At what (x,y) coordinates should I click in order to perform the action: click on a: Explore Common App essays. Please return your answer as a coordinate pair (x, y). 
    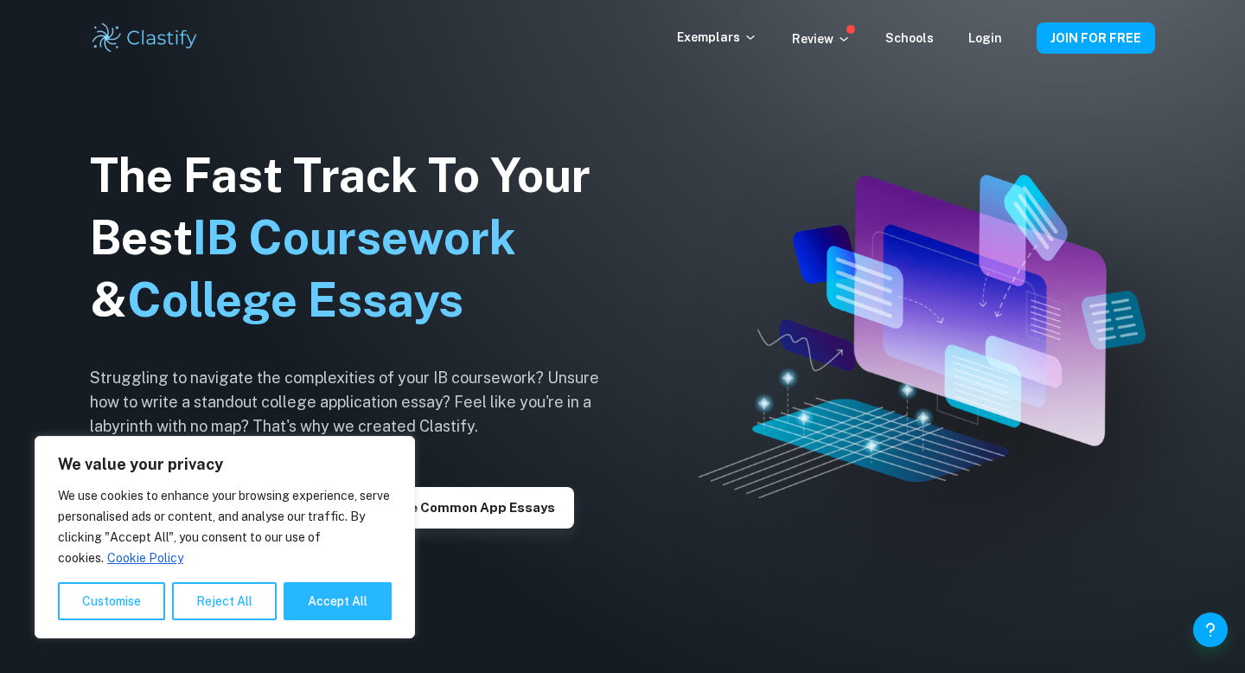
    Looking at the image, I should click on (461, 506).